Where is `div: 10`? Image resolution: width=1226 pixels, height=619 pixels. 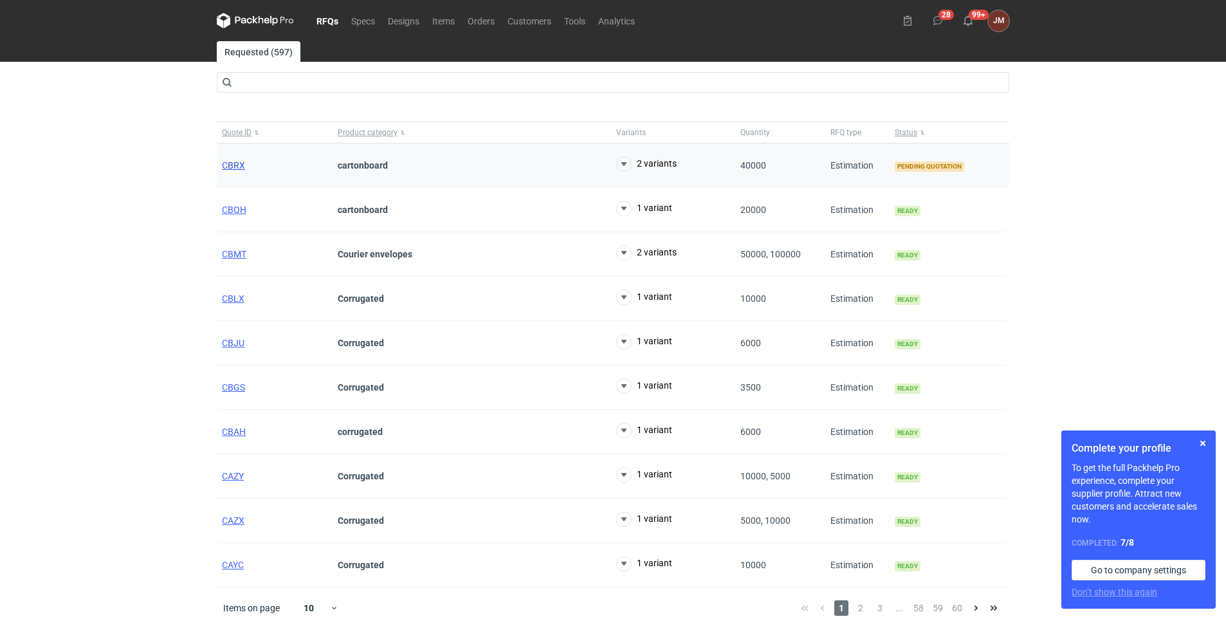 div: 10 is located at coordinates (309, 608).